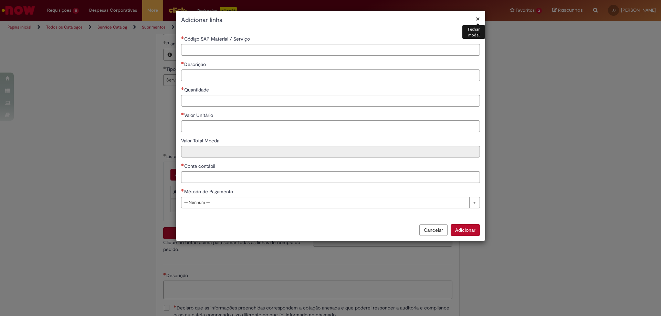 This screenshot has height=316, width=661. Describe the element at coordinates (331, 101) in the screenshot. I see `input: Quantidade` at that location.